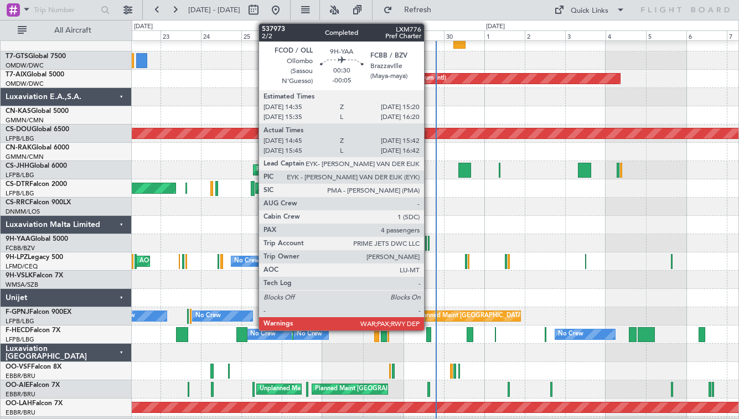  What do you see at coordinates (181, 35) in the screenshot?
I see `div: 23` at bounding box center [181, 35].